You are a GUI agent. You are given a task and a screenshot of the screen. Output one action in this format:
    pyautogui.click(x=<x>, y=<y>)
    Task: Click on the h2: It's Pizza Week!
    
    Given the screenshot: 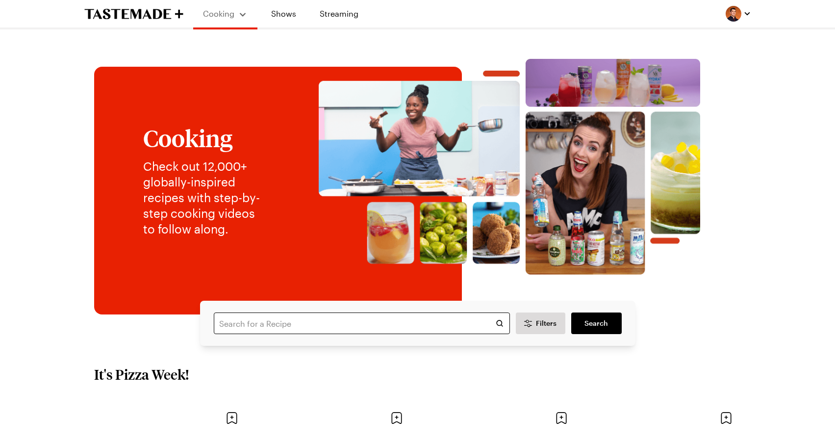 What is the action you would take?
    pyautogui.click(x=141, y=374)
    